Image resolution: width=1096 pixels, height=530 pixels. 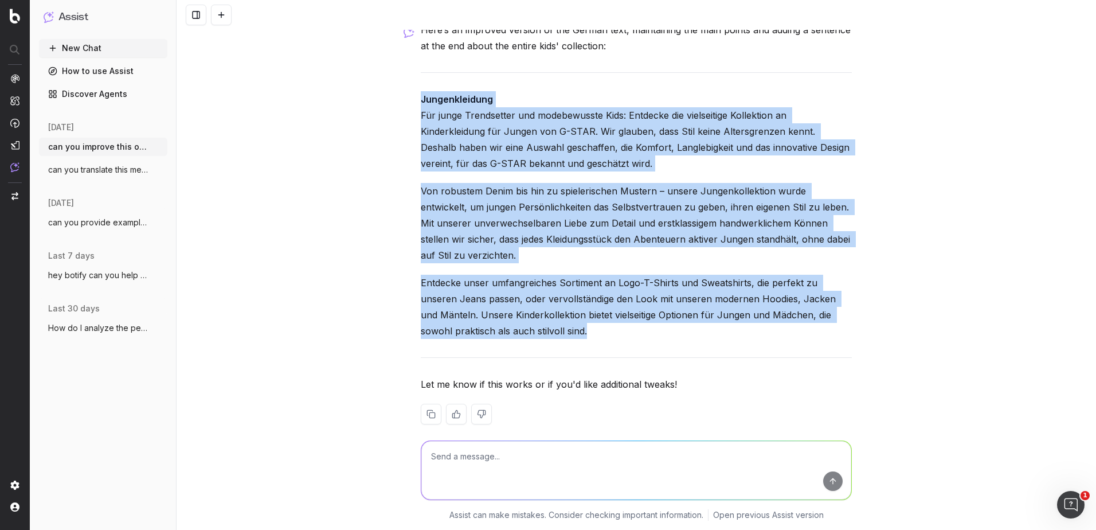 I want to click on button: can you translate this meta title and de, so click(x=103, y=170).